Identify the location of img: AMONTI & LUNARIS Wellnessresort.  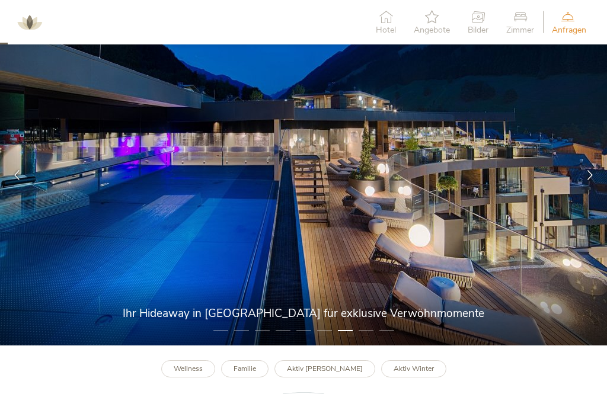
(30, 23).